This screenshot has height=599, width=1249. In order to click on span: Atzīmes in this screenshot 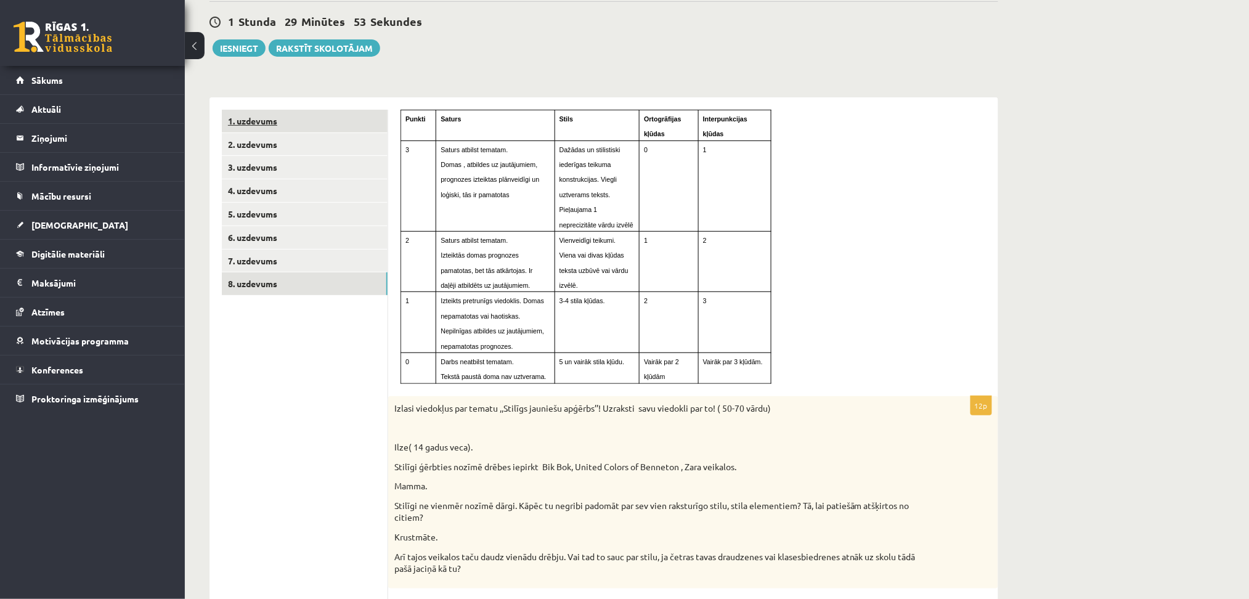, I will do `click(48, 312)`.